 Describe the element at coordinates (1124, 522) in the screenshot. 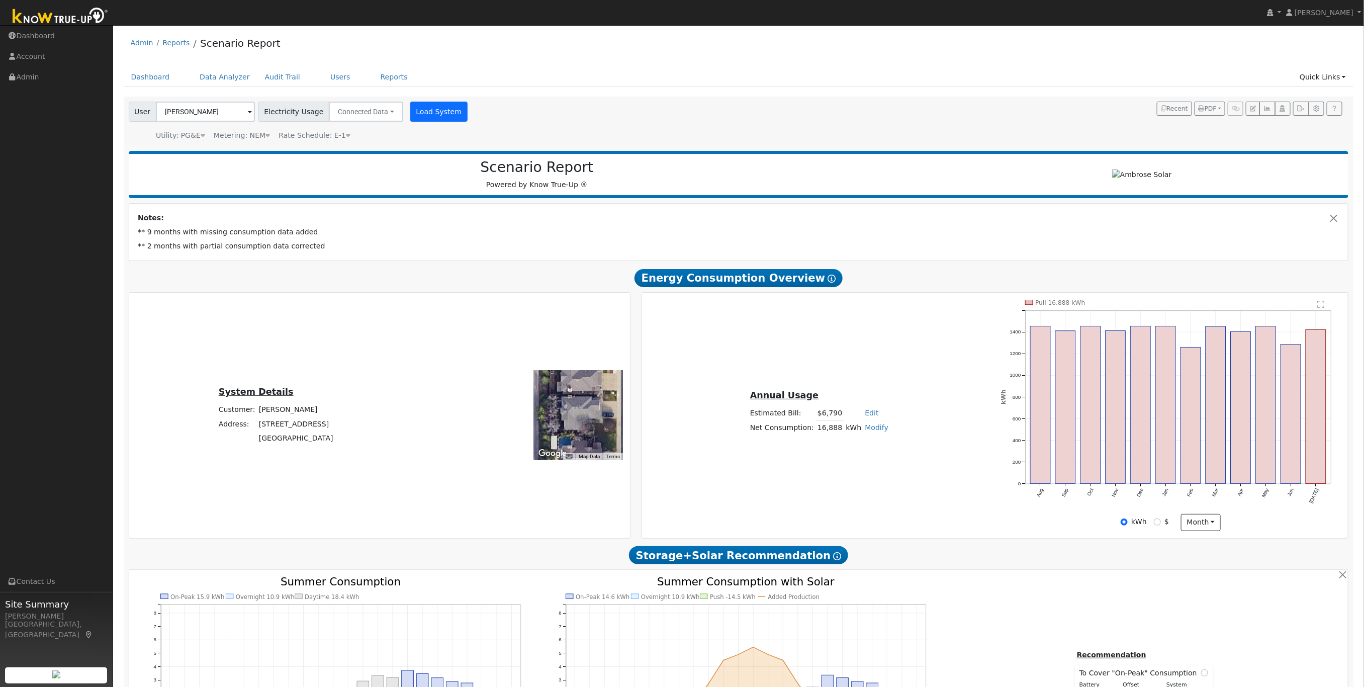

I see `input: kWh` at that location.